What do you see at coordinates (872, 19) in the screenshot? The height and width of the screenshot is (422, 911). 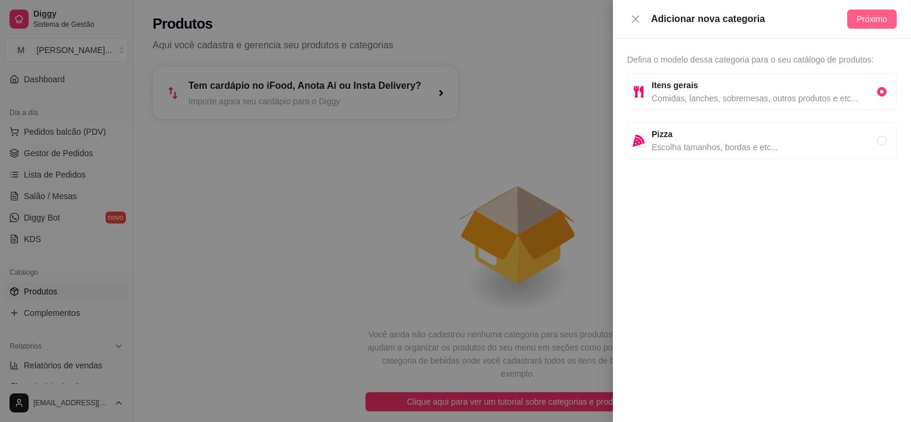 I see `button: Próximo` at bounding box center [872, 19].